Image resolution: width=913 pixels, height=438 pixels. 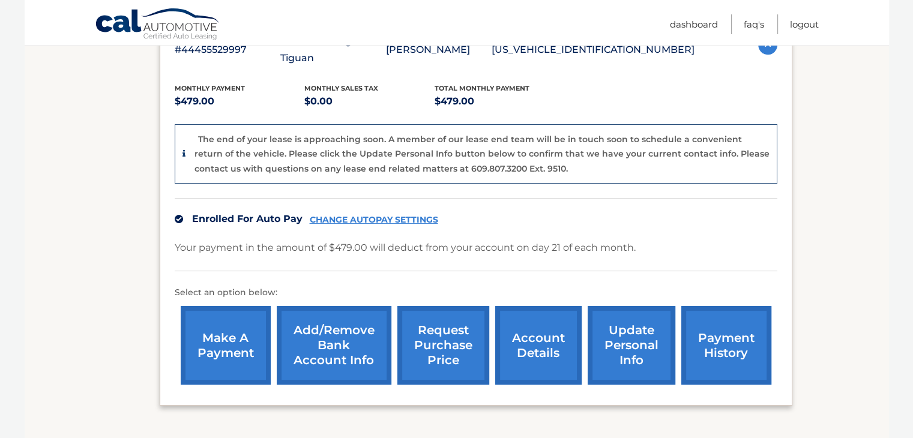 What do you see at coordinates (804, 24) in the screenshot?
I see `a: Logout` at bounding box center [804, 24].